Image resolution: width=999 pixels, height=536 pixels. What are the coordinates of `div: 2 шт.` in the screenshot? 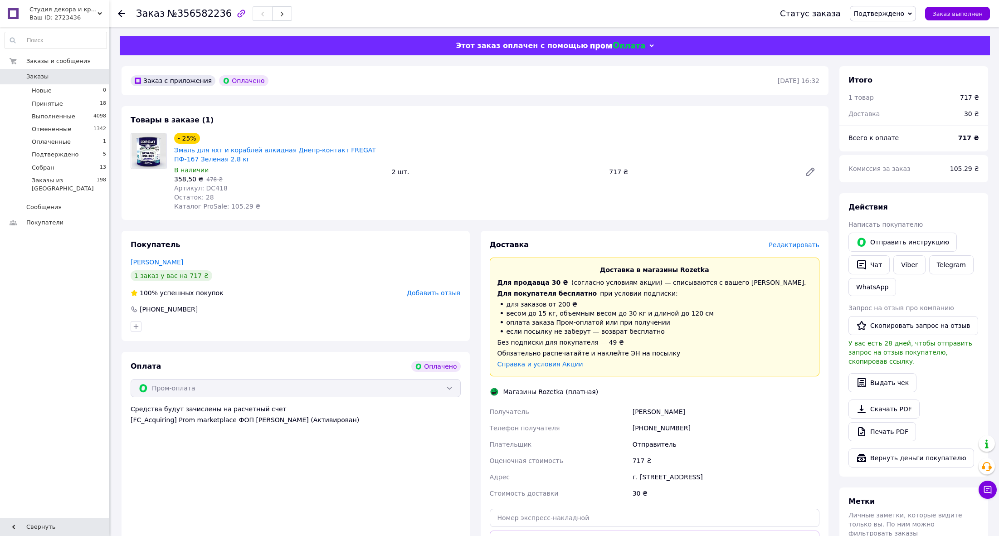 It's located at (497, 172).